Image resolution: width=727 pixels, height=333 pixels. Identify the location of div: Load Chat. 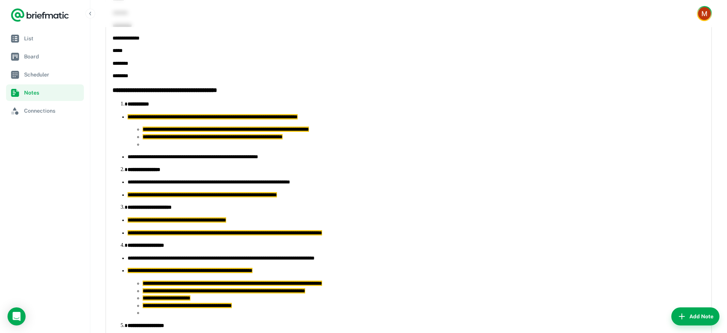
(17, 316).